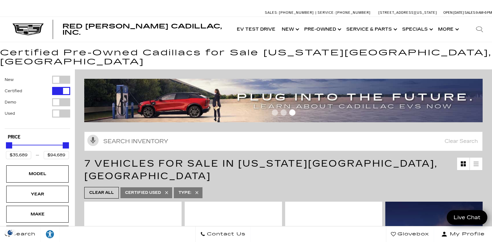 This screenshot has height=242, width=492. What do you see at coordinates (484, 12) in the screenshot?
I see `span: 9 AM-6 PM` at bounding box center [484, 12].